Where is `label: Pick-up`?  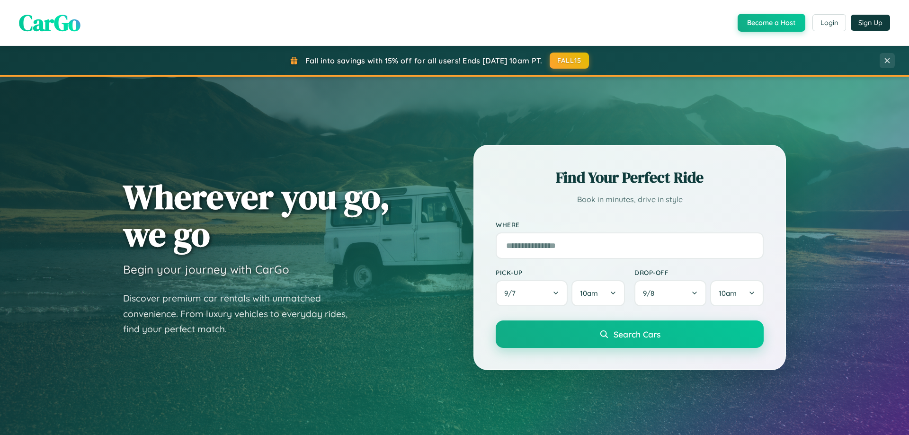 label: Pick-up is located at coordinates (560, 272).